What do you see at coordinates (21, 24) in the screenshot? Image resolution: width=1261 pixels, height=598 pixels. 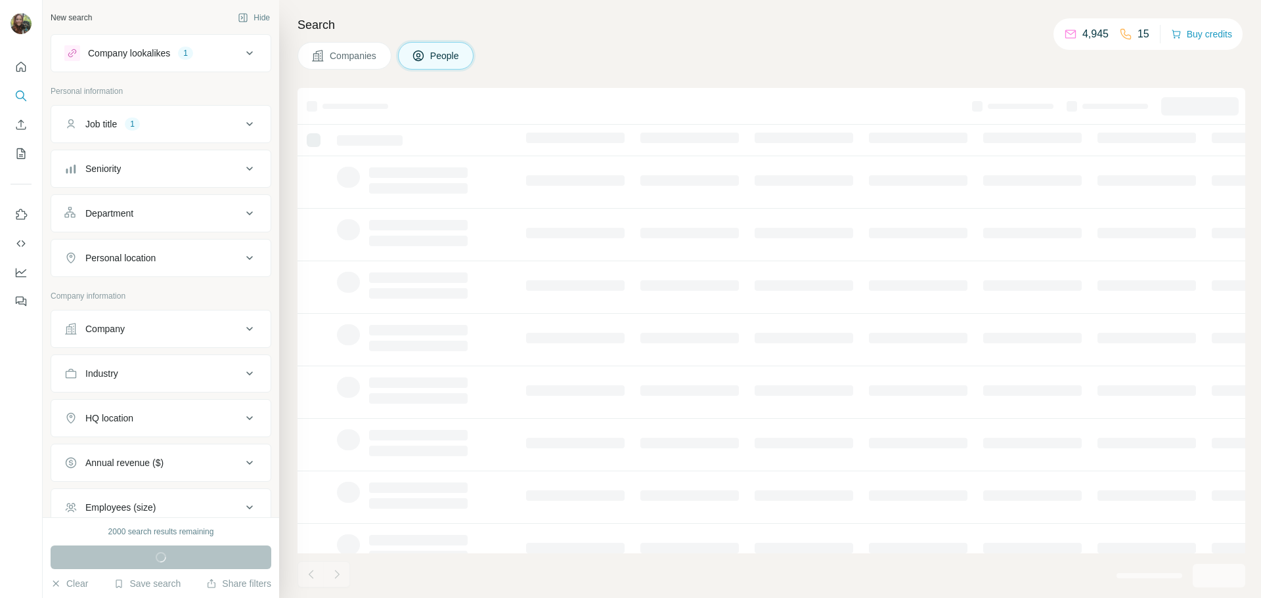 I see `img: Avatar` at bounding box center [21, 24].